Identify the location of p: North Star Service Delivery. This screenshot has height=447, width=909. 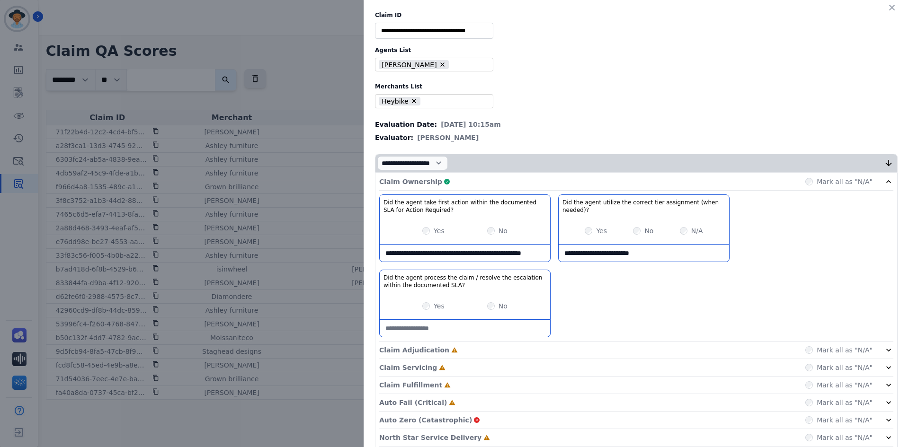
(430, 438).